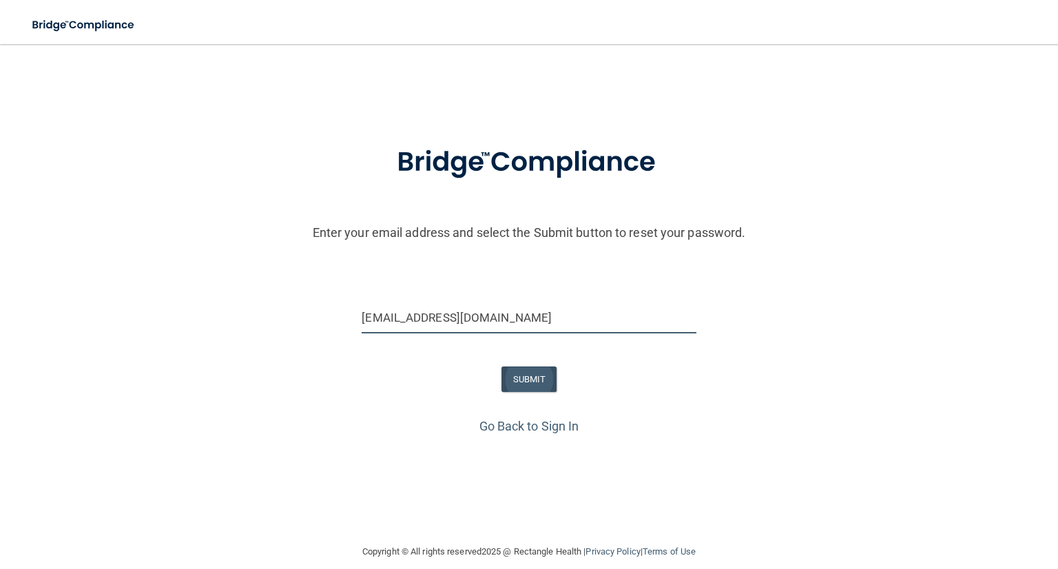  Describe the element at coordinates (529, 379) in the screenshot. I see `button: SUBMIT` at that location.